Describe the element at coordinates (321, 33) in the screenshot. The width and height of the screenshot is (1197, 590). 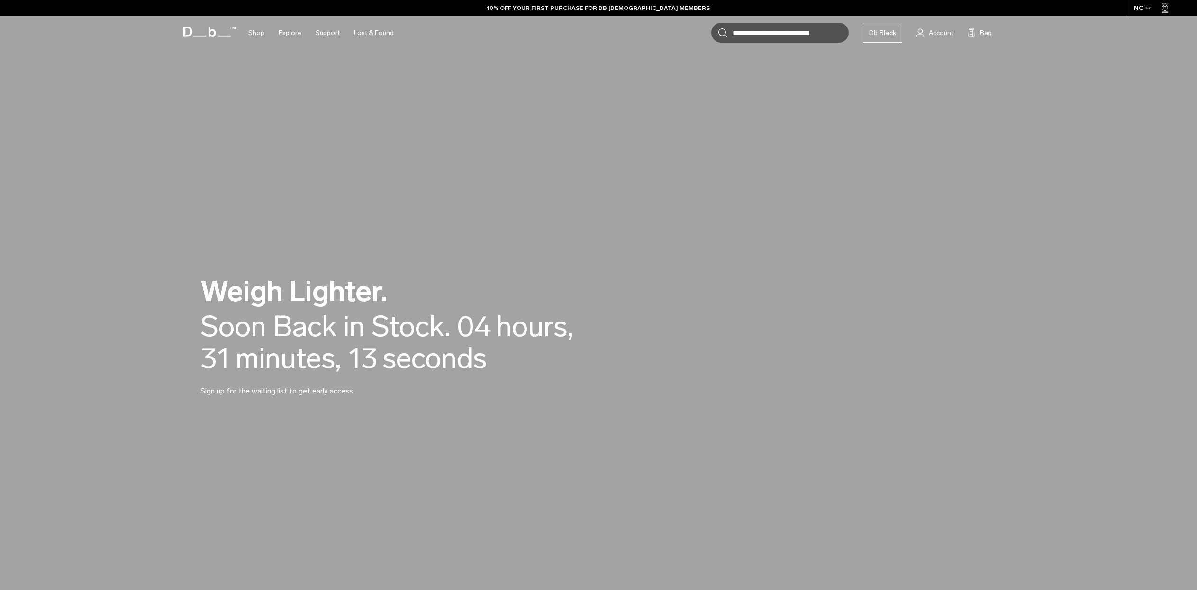
I see `nav: Main Navigation` at that location.